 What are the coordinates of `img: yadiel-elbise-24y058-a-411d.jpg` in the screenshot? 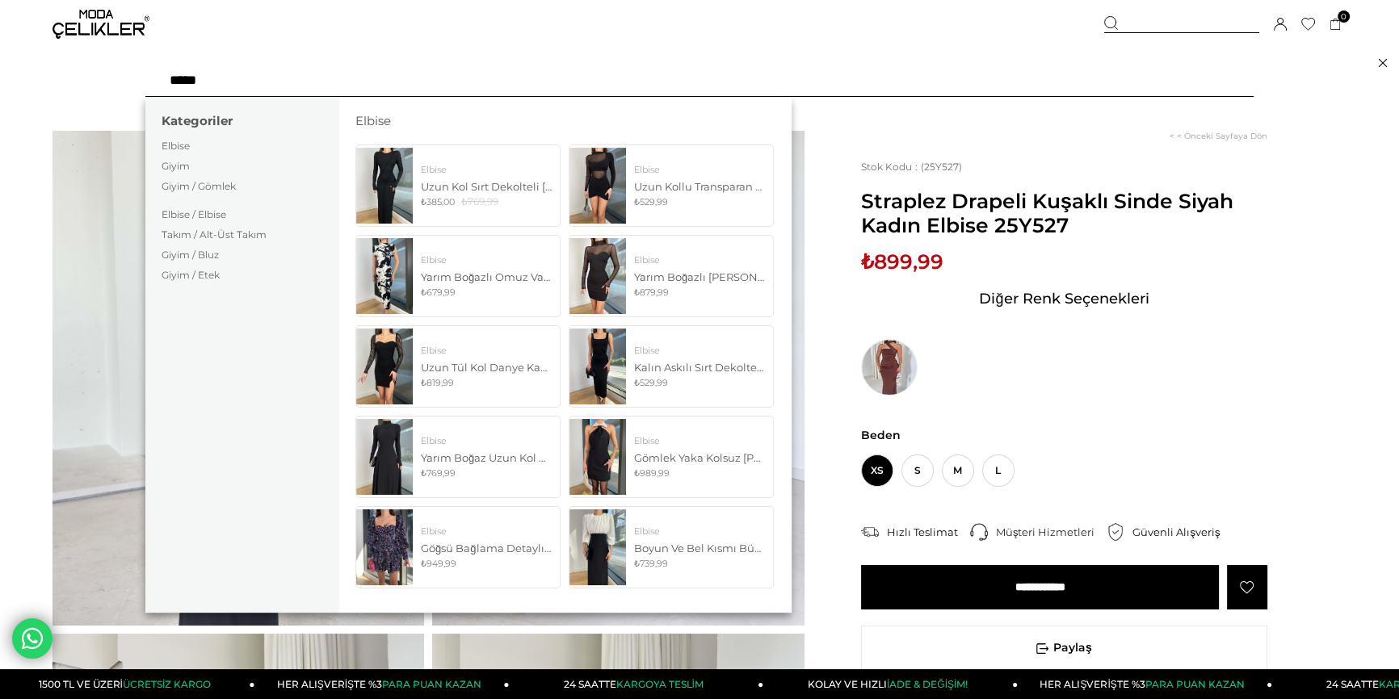 It's located at (384, 547).